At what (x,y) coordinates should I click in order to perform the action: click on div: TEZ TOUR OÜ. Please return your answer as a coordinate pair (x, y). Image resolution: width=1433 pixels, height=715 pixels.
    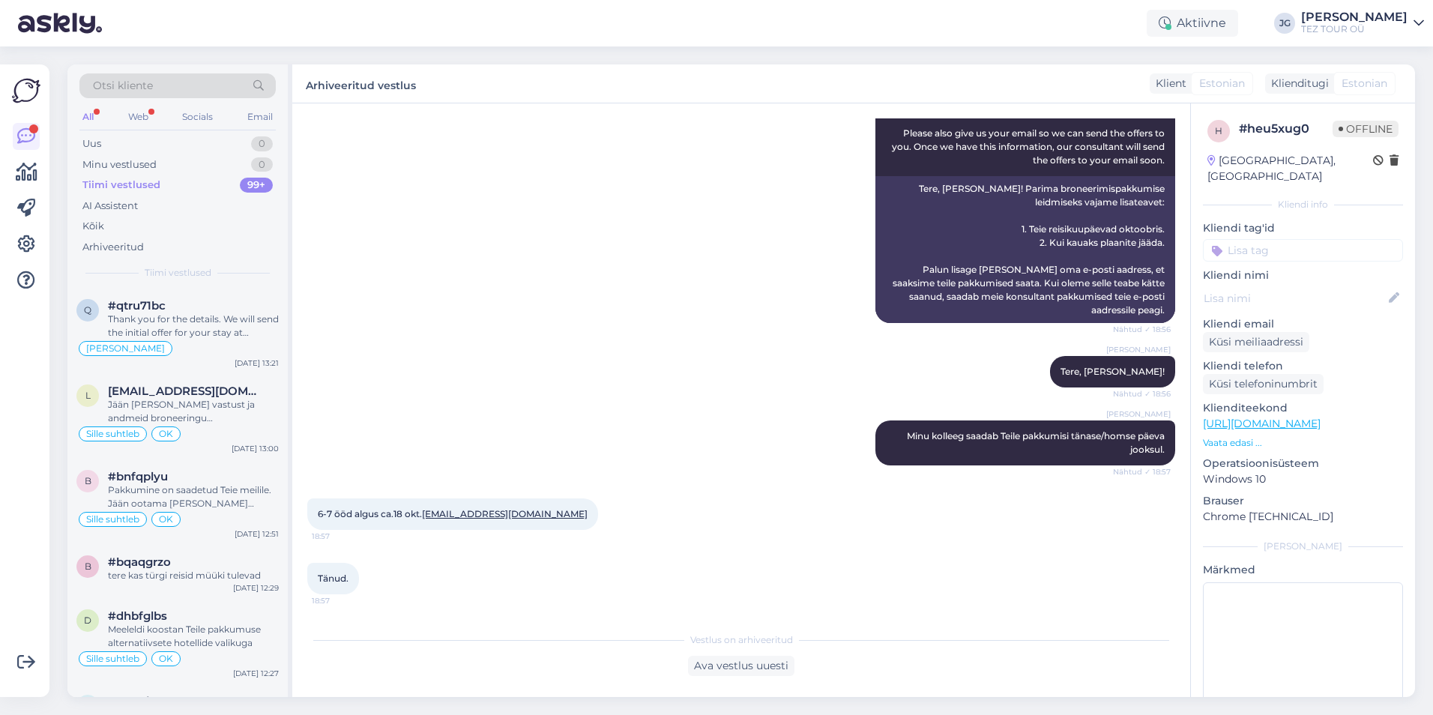
    Looking at the image, I should click on (1354, 29).